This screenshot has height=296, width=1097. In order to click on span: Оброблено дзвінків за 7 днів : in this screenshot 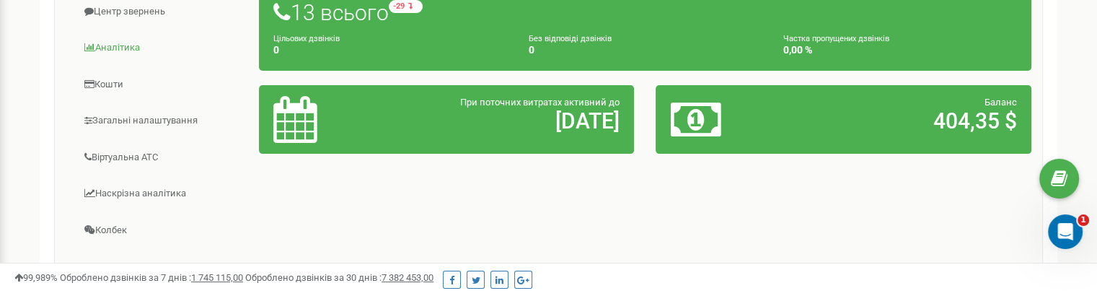, I will do `click(152, 277)`.